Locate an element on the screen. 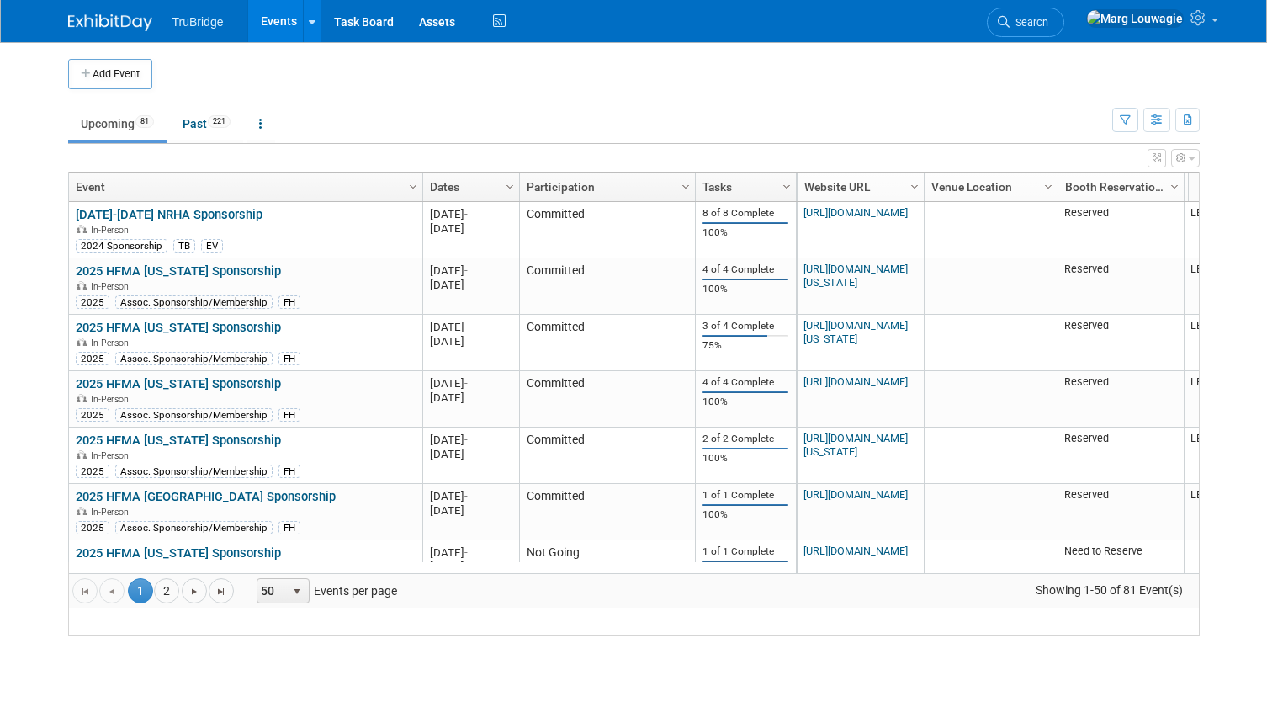 The image size is (1267, 707). td: Not Going is located at coordinates (607, 568).